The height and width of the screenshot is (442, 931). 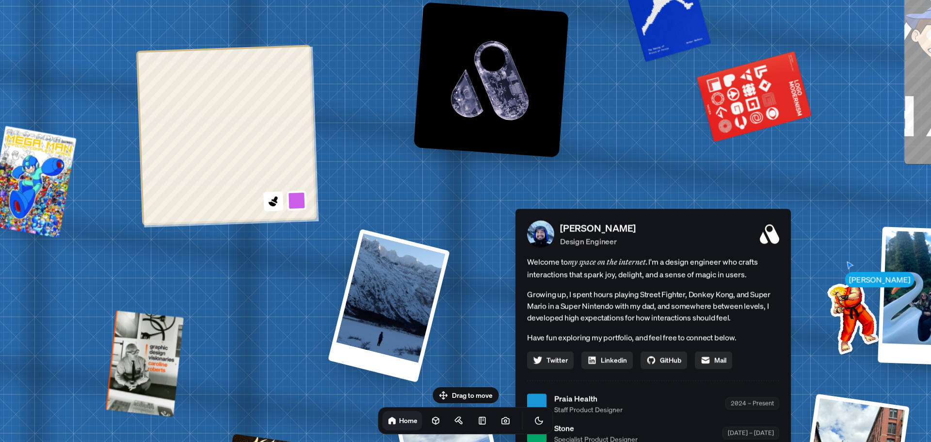 What do you see at coordinates (596, 428) in the screenshot?
I see `span: Stone` at bounding box center [596, 428].